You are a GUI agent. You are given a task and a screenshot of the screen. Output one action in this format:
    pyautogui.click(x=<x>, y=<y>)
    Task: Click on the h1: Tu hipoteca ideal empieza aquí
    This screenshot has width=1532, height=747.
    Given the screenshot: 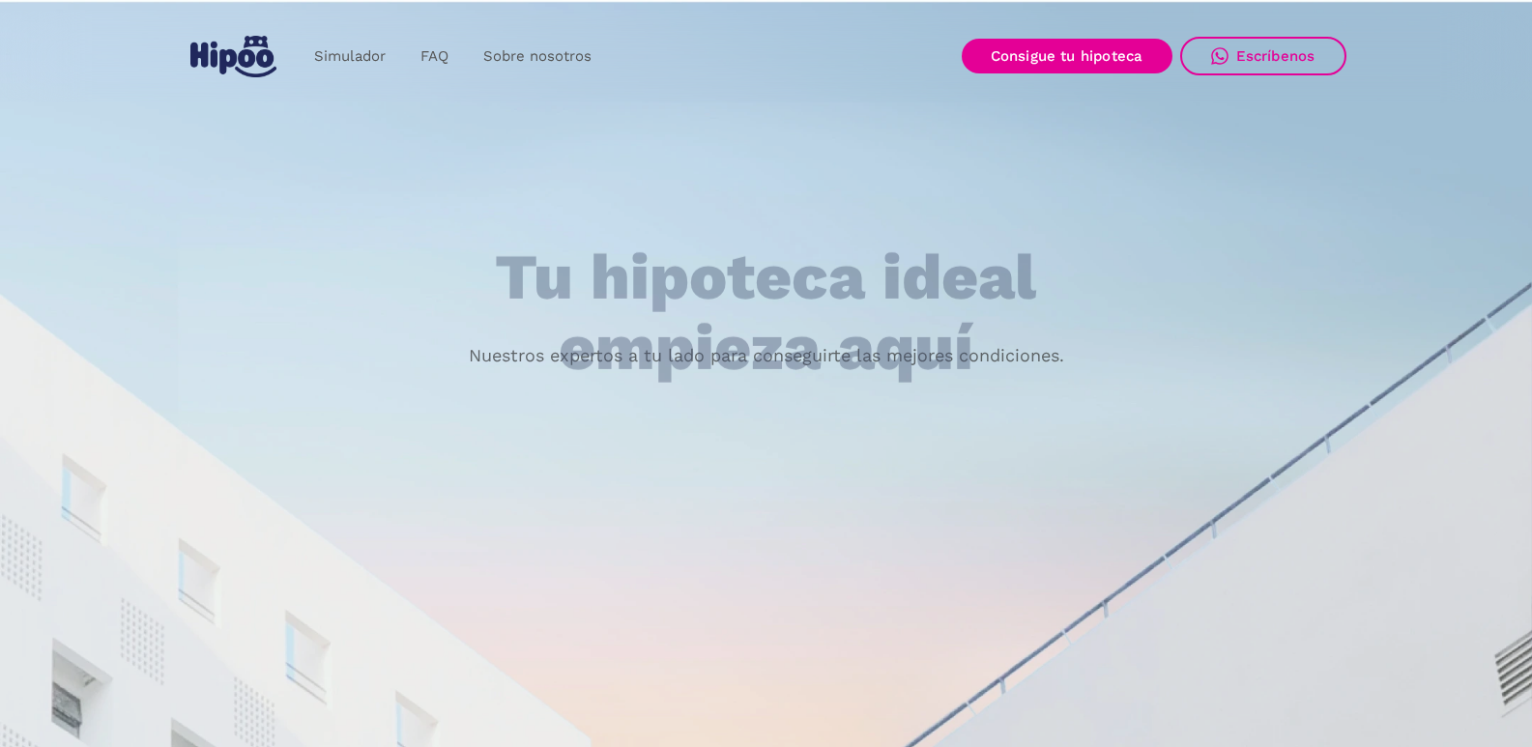 What is the action you would take?
    pyautogui.click(x=766, y=312)
    